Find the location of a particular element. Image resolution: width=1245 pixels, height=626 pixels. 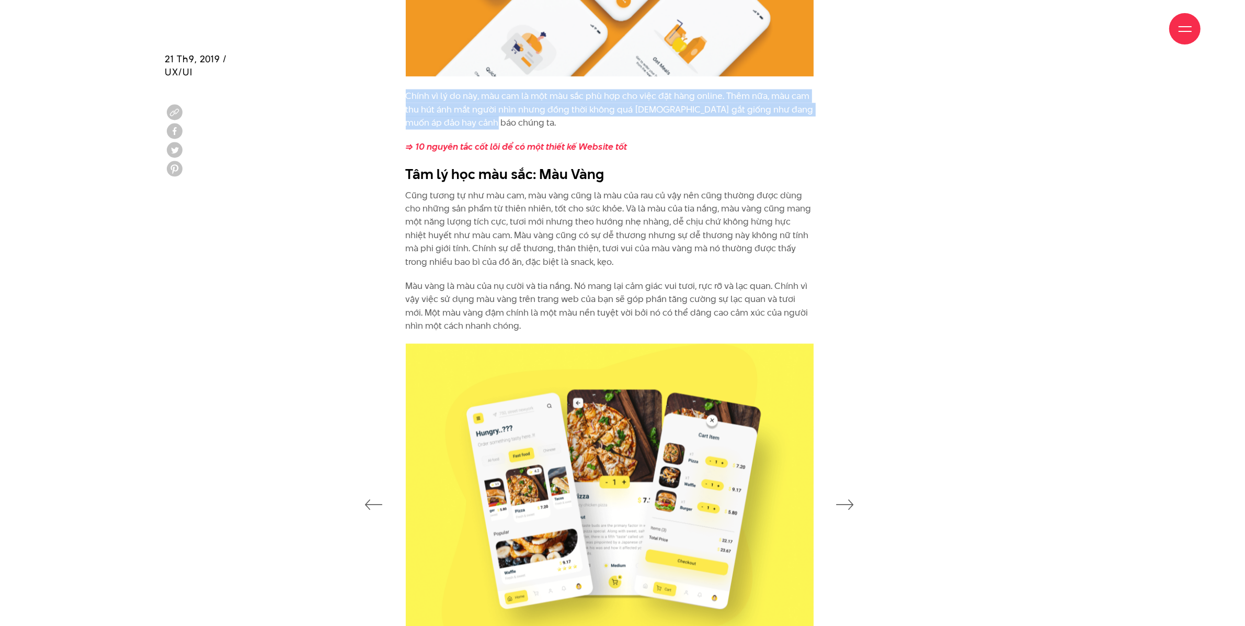

strong: => 10 nguyên tắc cốt lõi để có một thiết kế Website tốt is located at coordinates (517, 146).